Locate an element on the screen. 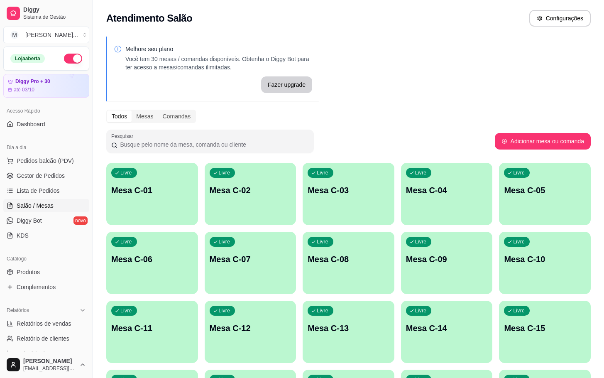 The width and height of the screenshot is (604, 378). p: Mesa C-04 is located at coordinates (446, 190).